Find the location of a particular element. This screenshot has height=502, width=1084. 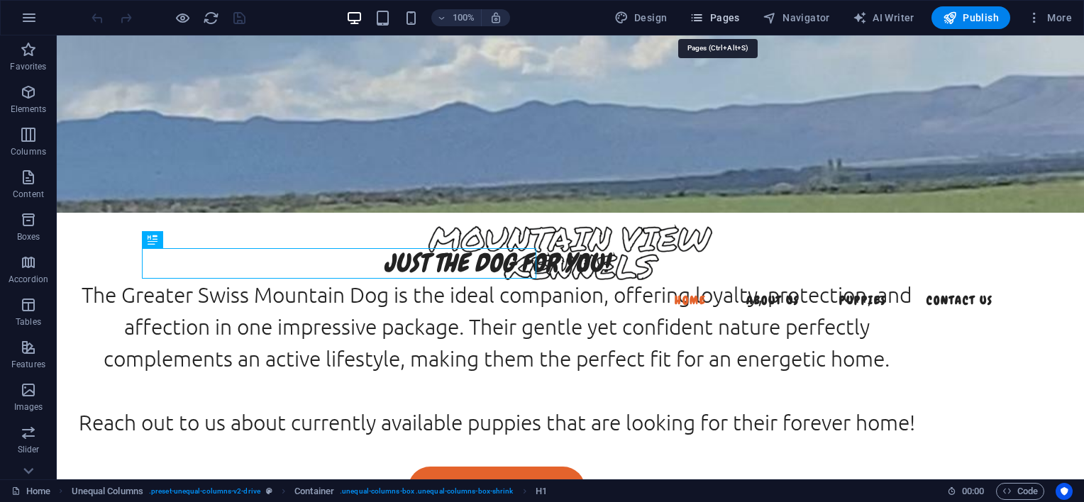

button: reload is located at coordinates (211, 18).